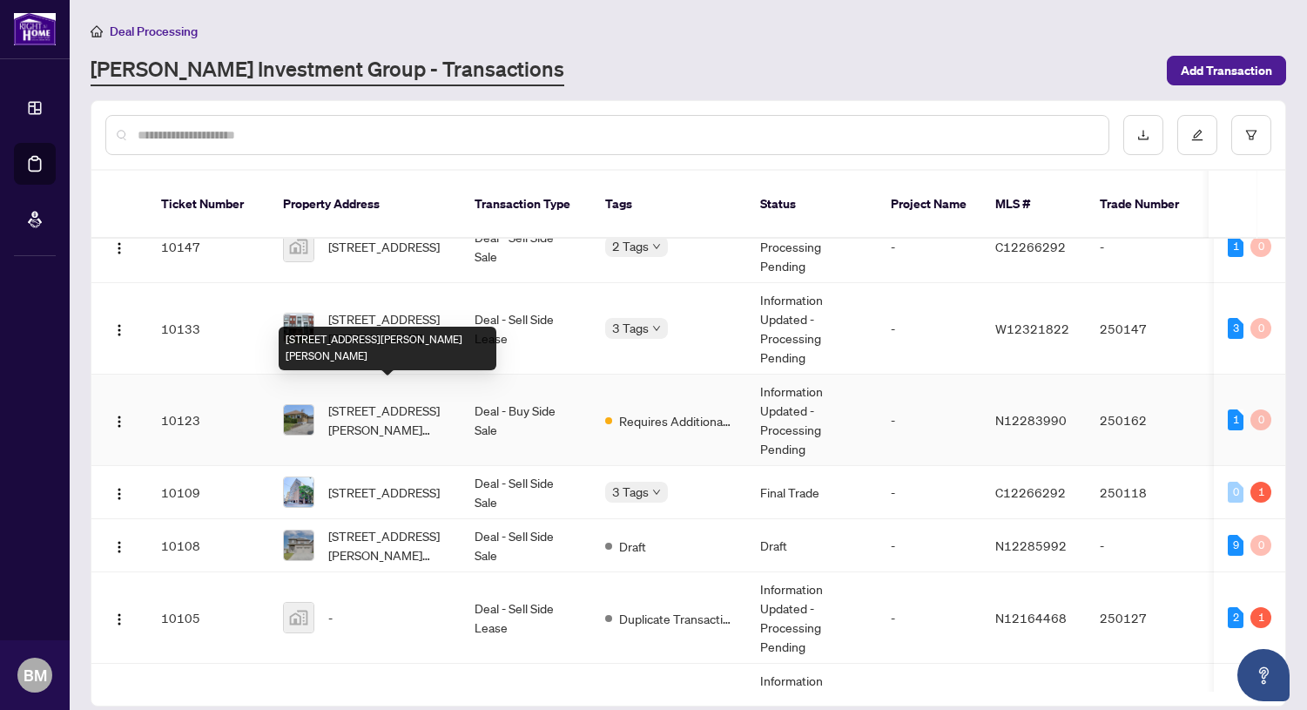 The image size is (1307, 710). What do you see at coordinates (208, 617) in the screenshot?
I see `td: 10105` at bounding box center [208, 617].